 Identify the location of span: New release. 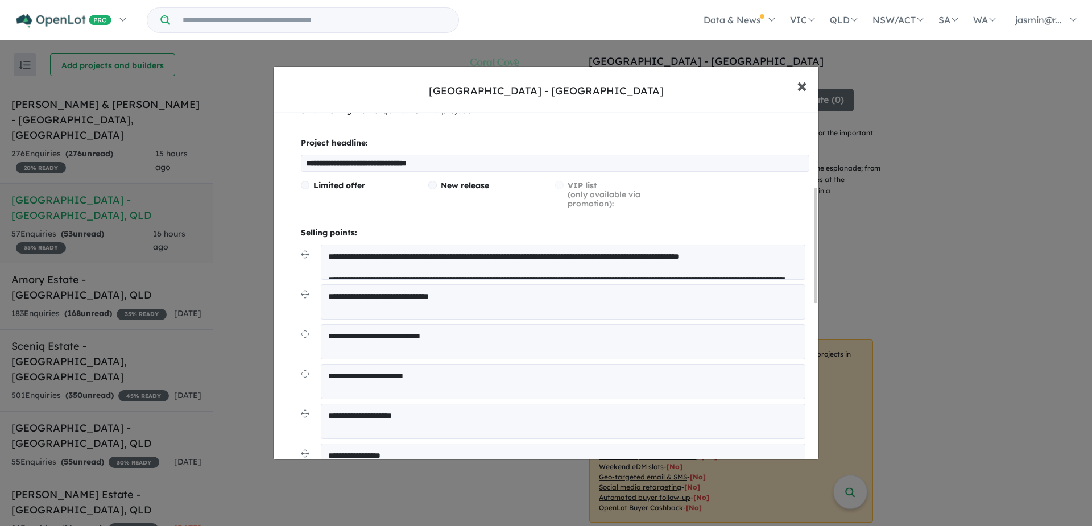
(464, 185).